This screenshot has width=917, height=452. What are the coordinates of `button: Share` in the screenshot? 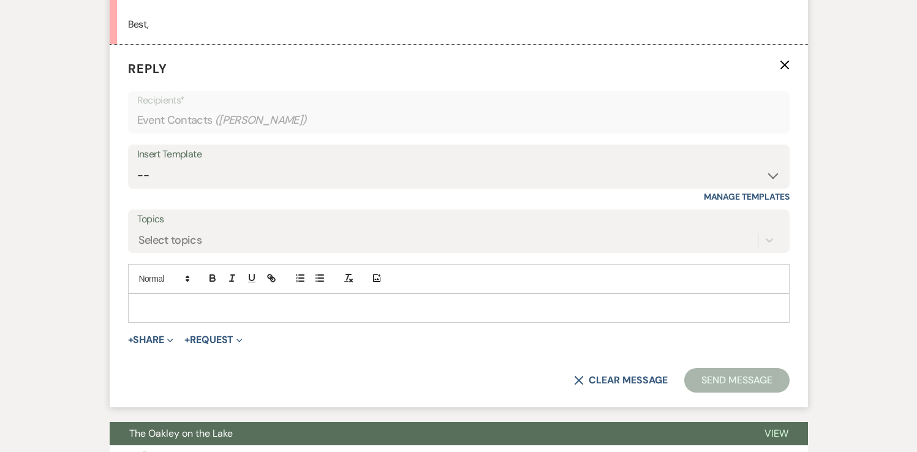 It's located at (151, 340).